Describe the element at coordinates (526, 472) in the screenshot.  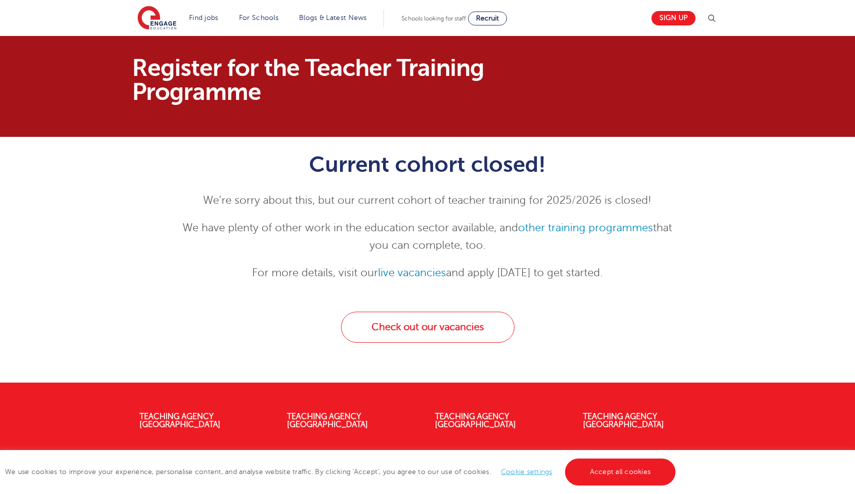
I see `a: Cookie settings` at that location.